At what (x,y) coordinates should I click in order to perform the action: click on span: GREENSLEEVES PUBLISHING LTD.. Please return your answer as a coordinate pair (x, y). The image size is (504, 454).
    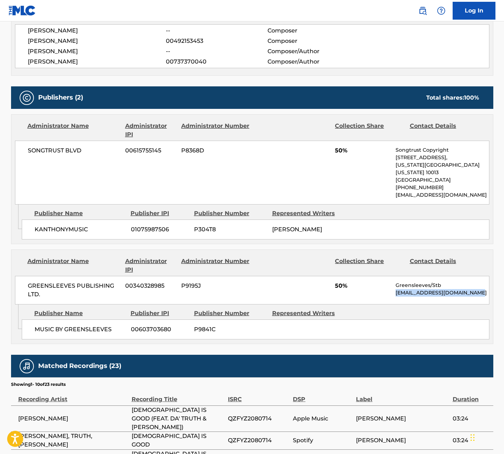
    Looking at the image, I should click on (74, 290).